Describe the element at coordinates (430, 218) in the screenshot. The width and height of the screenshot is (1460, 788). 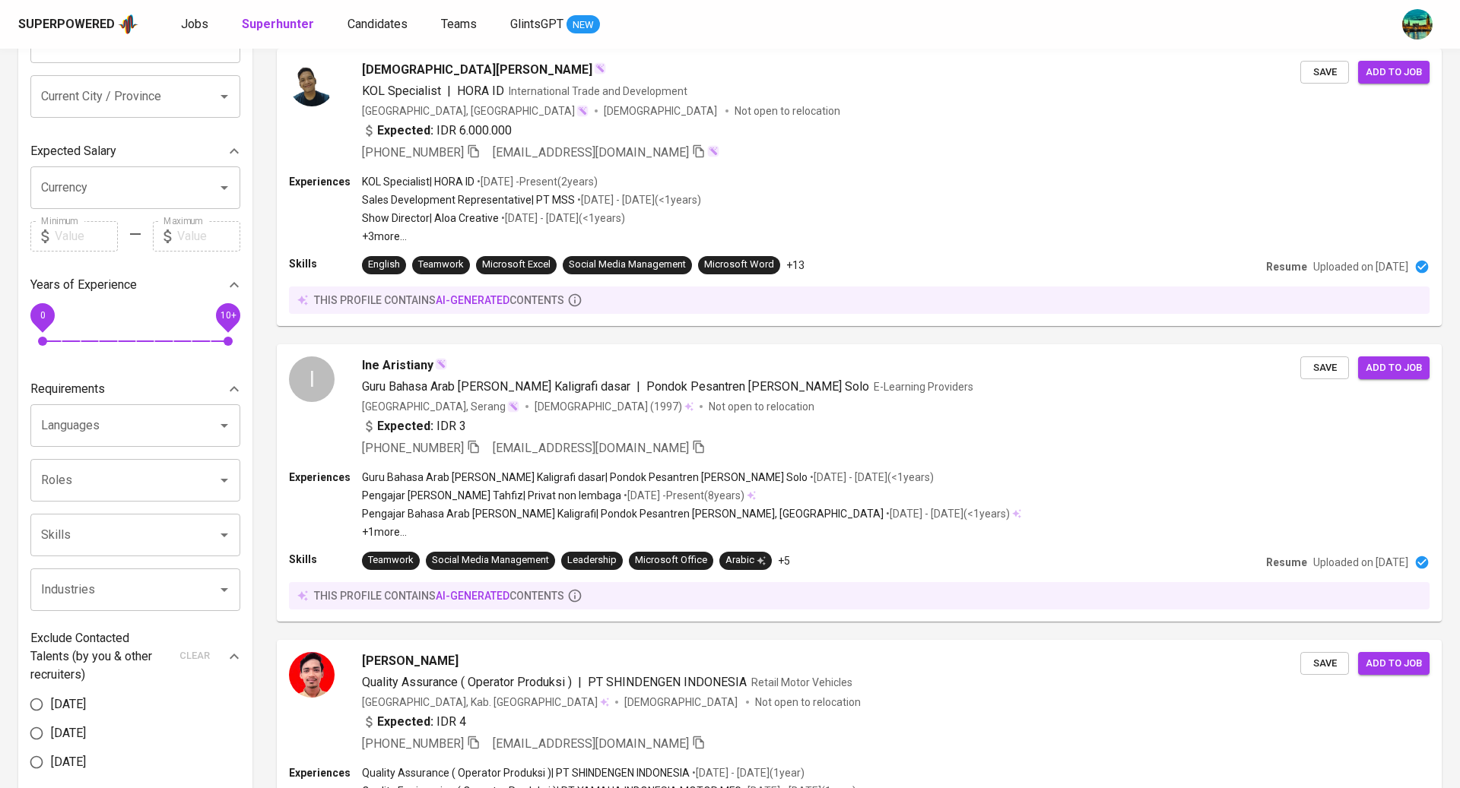
I see `p: Show Director | Aloa Creative` at that location.